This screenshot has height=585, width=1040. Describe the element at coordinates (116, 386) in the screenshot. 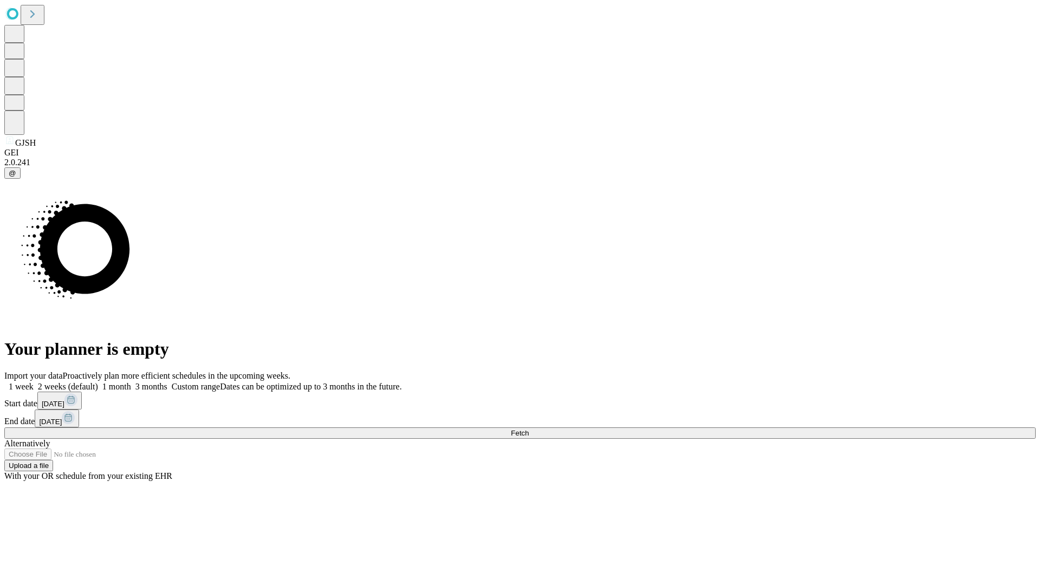

I see `span: 1 month` at that location.